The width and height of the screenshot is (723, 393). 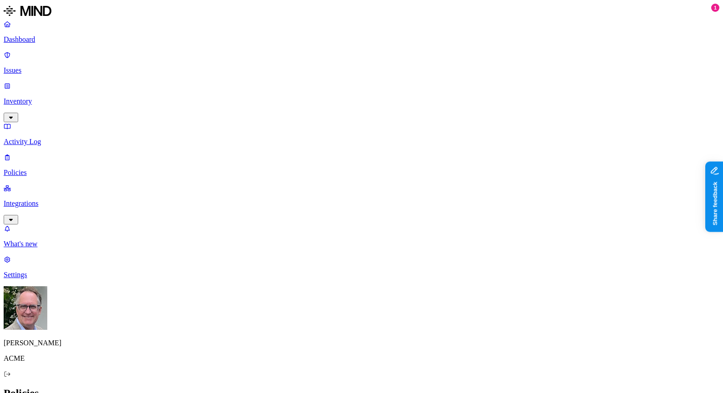 What do you see at coordinates (361, 204) in the screenshot?
I see `p: Integrations` at bounding box center [361, 204].